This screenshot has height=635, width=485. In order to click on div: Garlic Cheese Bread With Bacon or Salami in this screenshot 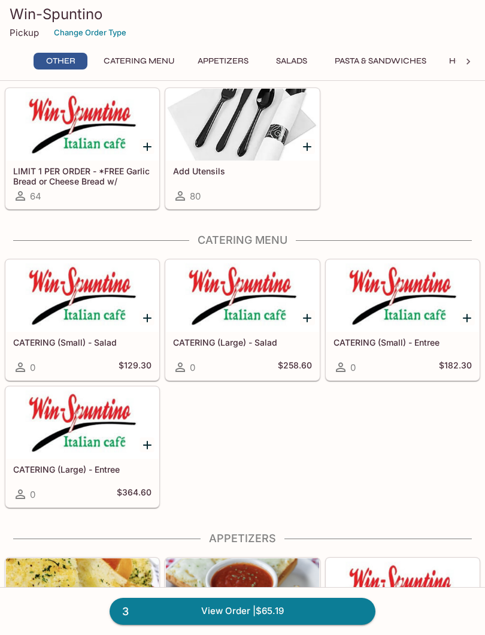, I will do `click(402, 594)`.